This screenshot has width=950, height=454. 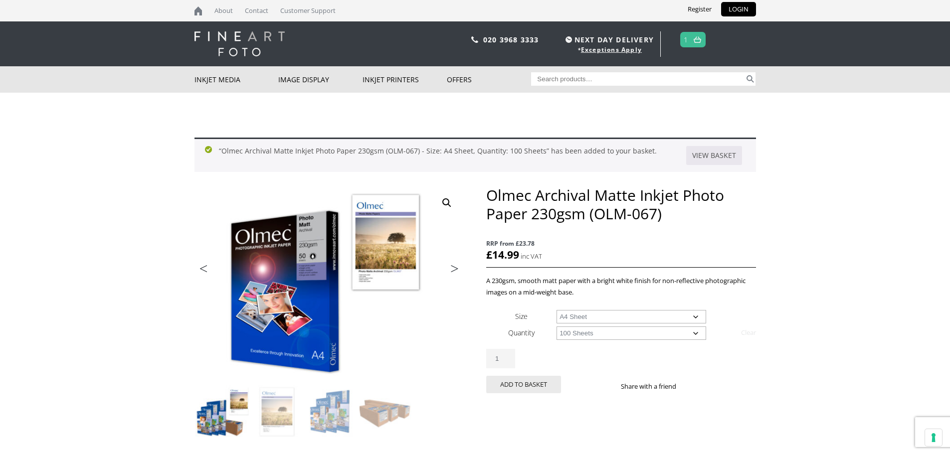 What do you see at coordinates (404, 79) in the screenshot?
I see `a: Inkjet Printers` at bounding box center [404, 79].